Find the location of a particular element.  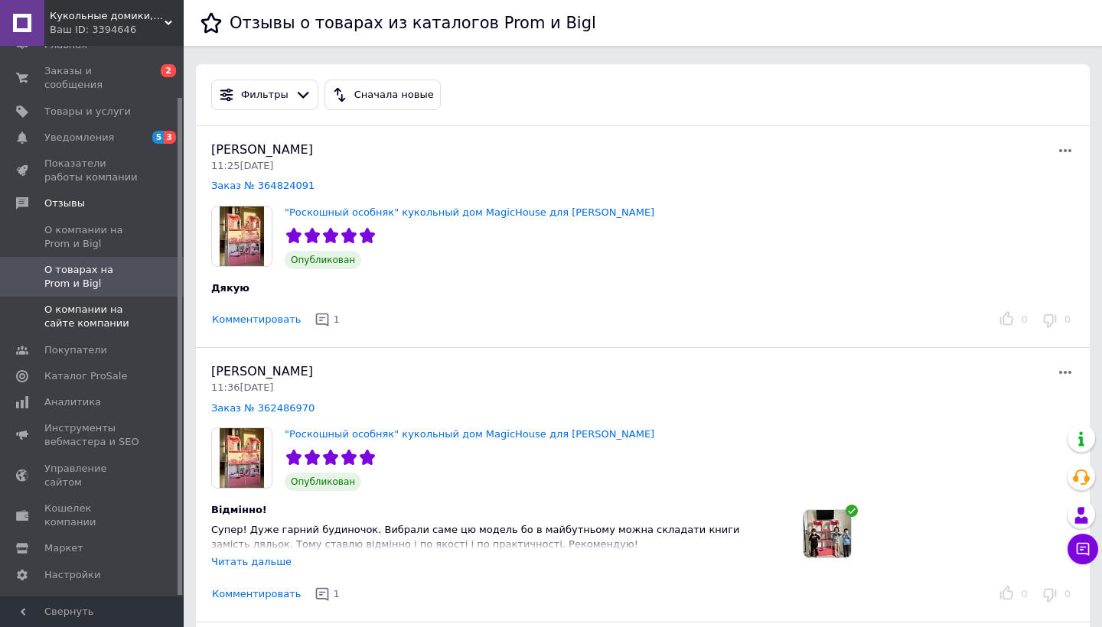

a: Заказ № 362486970 is located at coordinates (262, 408).